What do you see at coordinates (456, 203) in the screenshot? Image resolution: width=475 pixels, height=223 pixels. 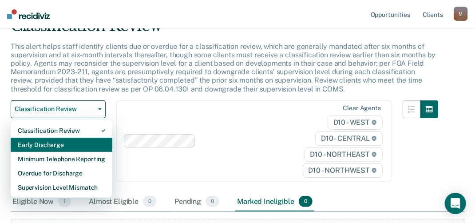 I see `div: Open Intercom Messenger` at bounding box center [456, 203].